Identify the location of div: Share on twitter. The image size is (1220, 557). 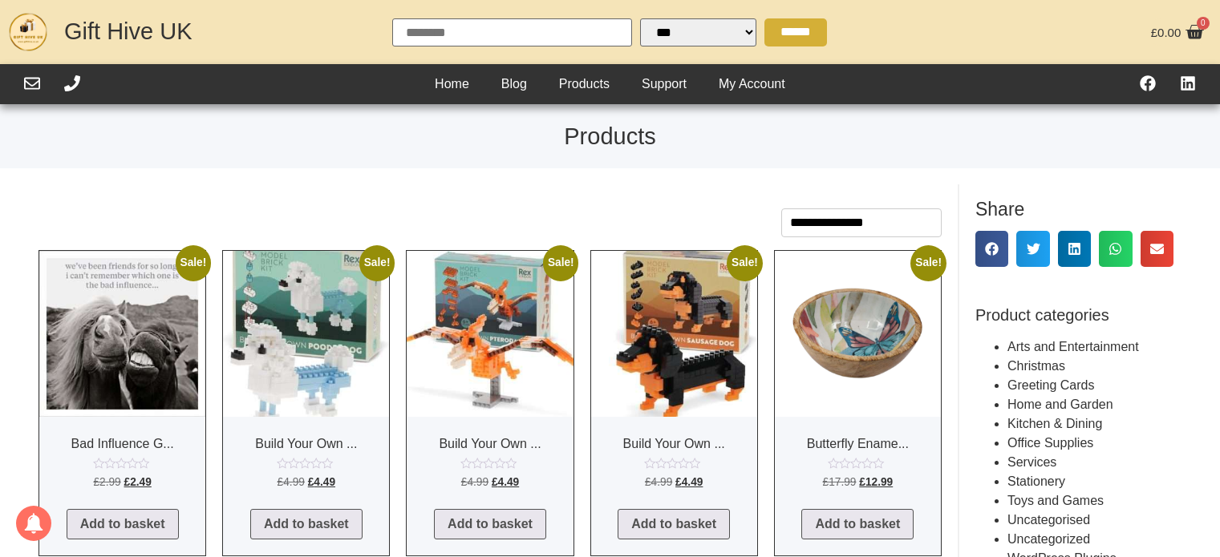
(1032, 249).